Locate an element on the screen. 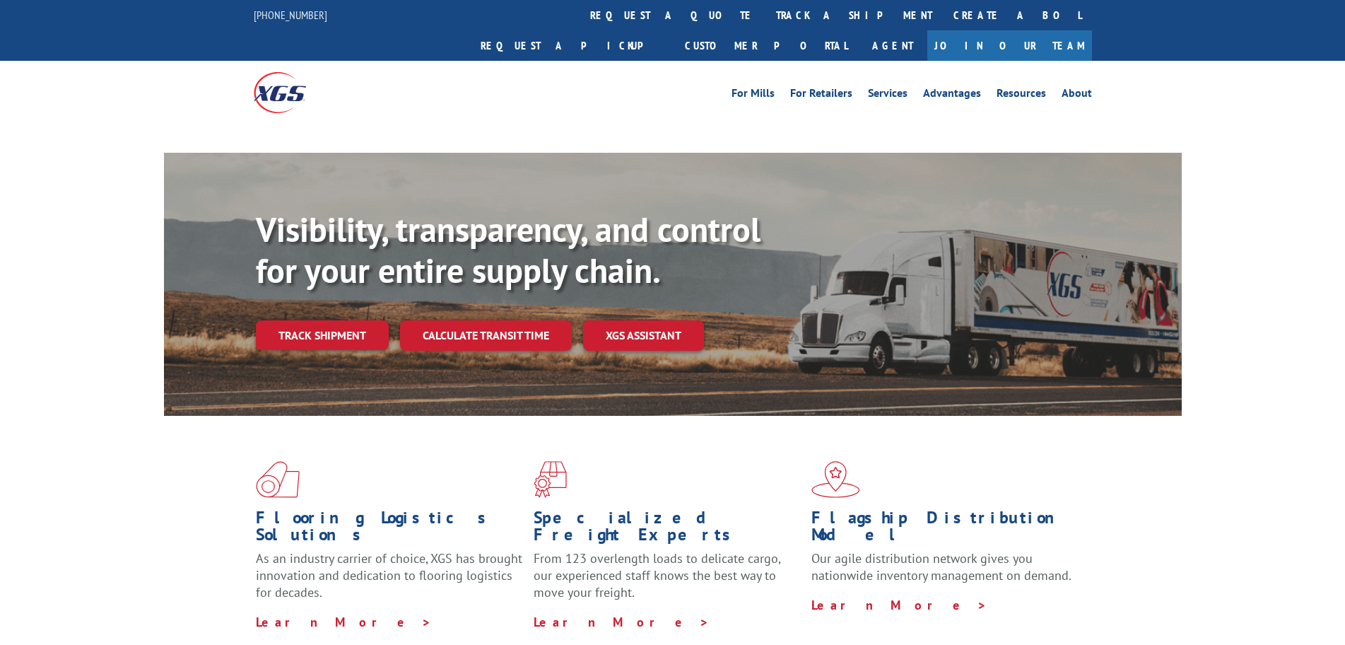 The height and width of the screenshot is (645, 1345). a: Resources is located at coordinates (1021, 95).